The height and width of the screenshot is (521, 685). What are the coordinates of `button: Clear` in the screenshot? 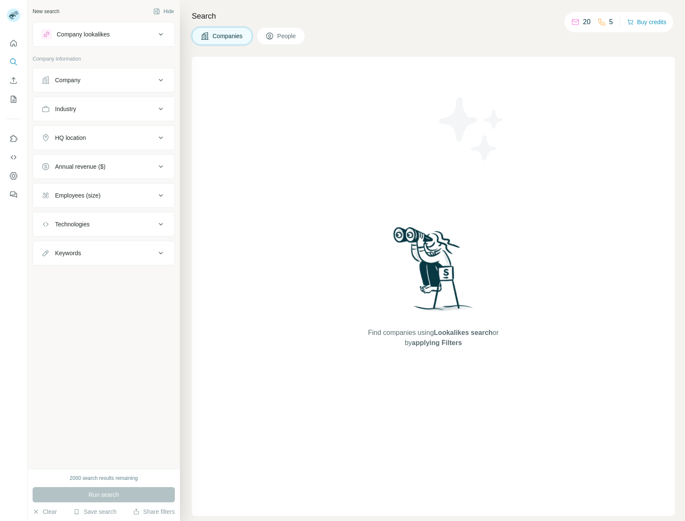 It's located at (44, 511).